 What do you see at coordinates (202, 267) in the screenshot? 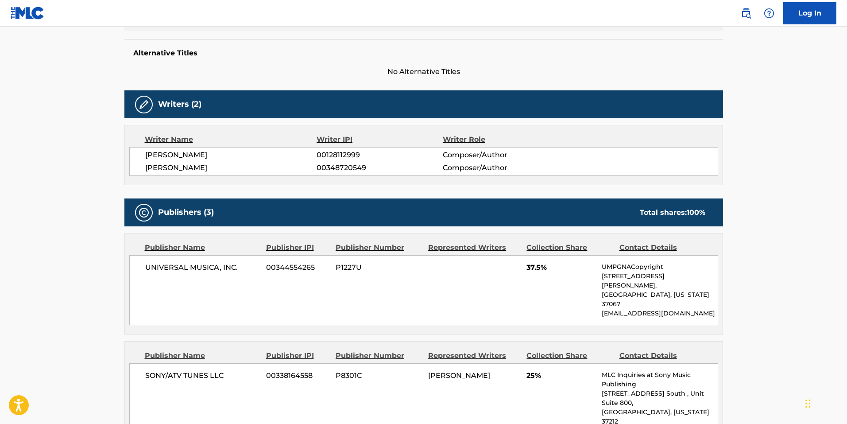
I see `span: UNIVERSAL MUSICA, INC.` at bounding box center [202, 267].